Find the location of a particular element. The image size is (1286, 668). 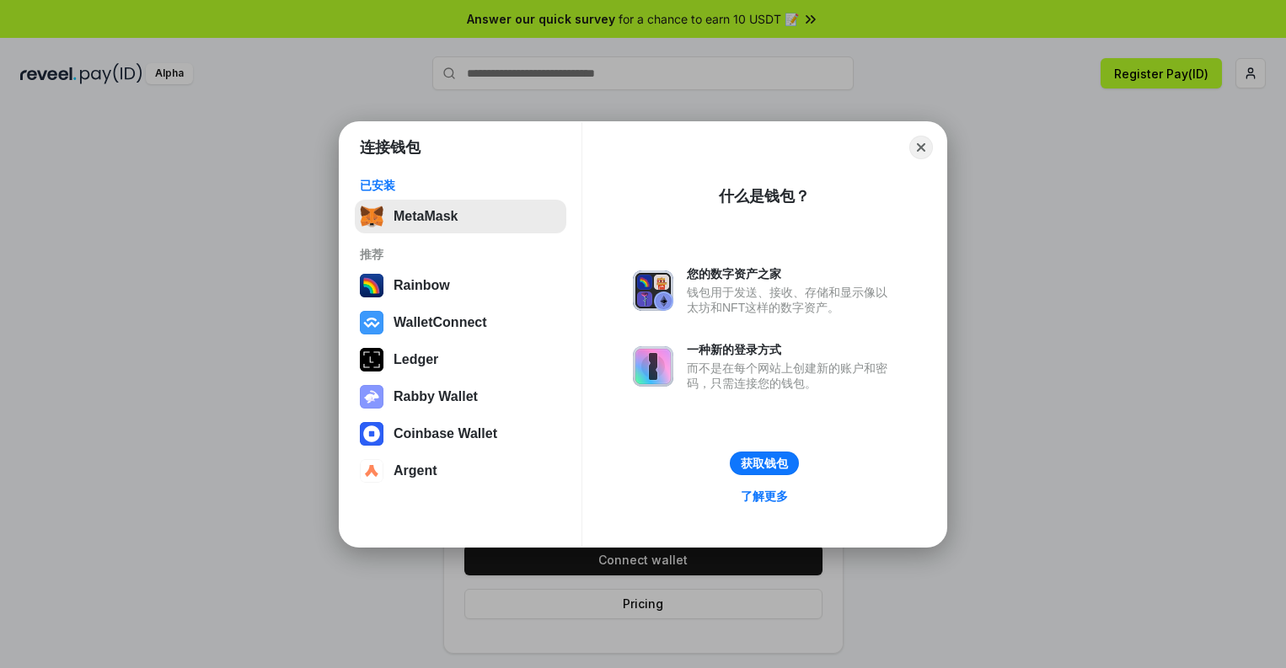

button: MetaMask is located at coordinates (460, 217).